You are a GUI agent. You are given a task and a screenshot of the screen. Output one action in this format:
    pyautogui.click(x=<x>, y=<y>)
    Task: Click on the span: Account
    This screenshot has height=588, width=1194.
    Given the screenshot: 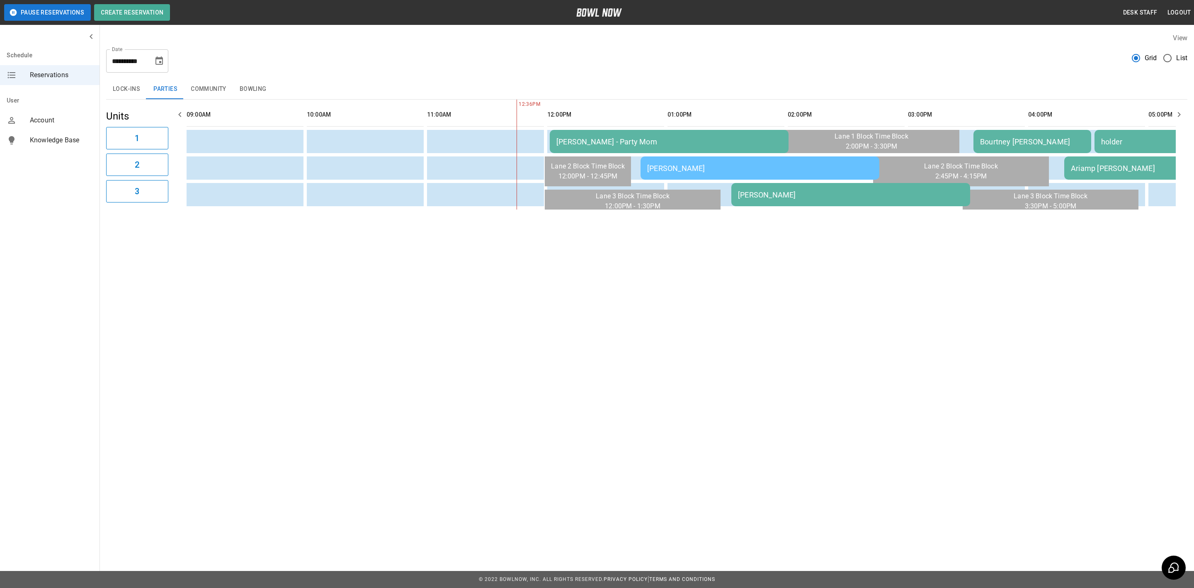 What is the action you would take?
    pyautogui.click(x=61, y=120)
    